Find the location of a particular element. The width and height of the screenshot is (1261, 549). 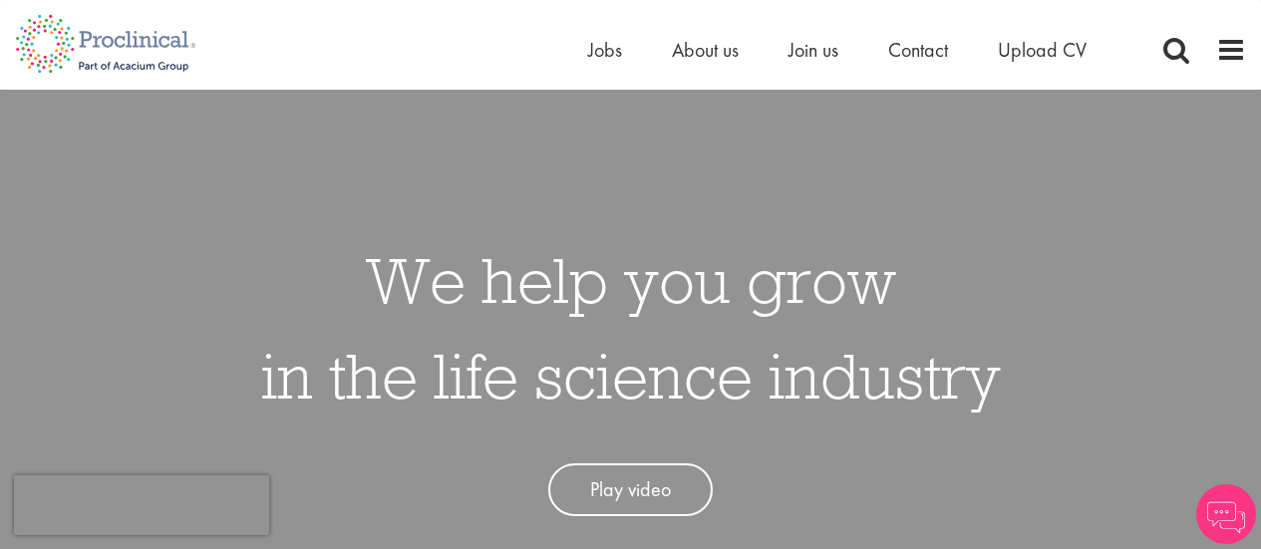

a: Upload CV is located at coordinates (1042, 50).